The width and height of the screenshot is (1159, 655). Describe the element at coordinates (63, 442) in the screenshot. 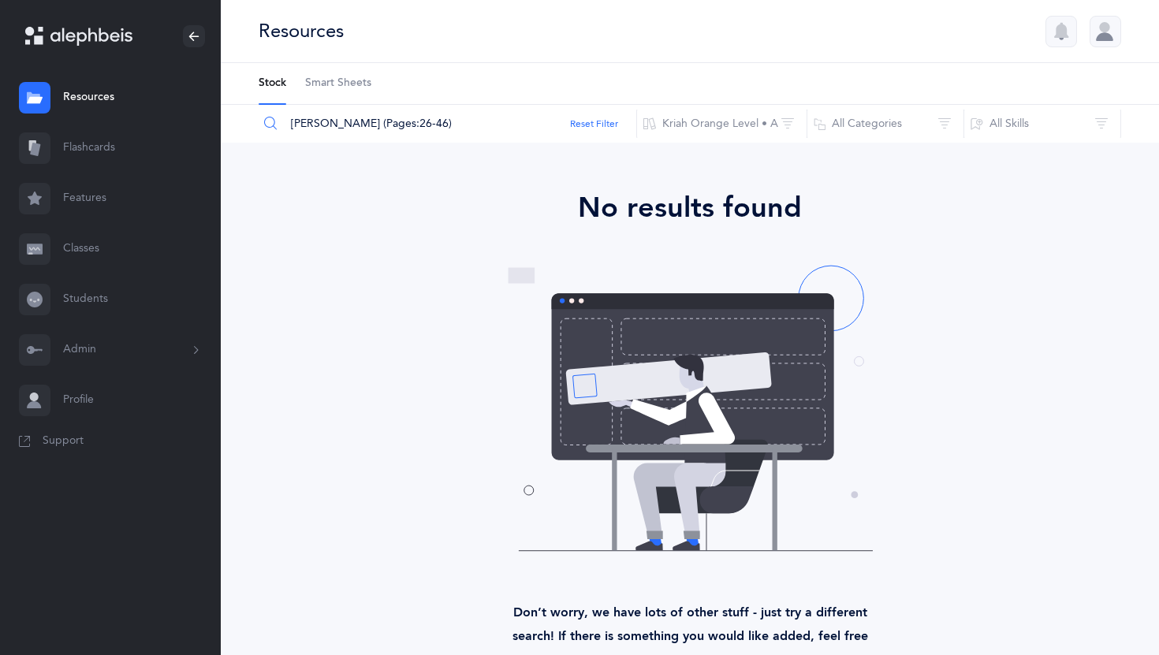

I see `span: Support` at that location.